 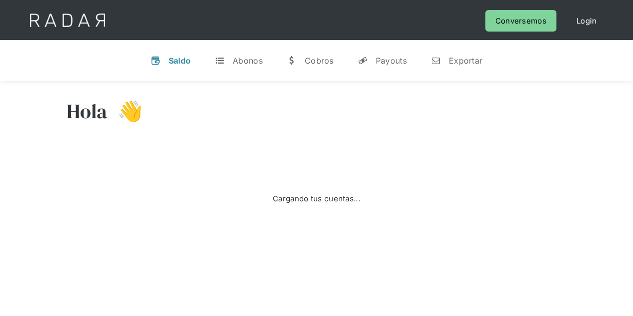 I want to click on div: Payouts, so click(x=391, y=61).